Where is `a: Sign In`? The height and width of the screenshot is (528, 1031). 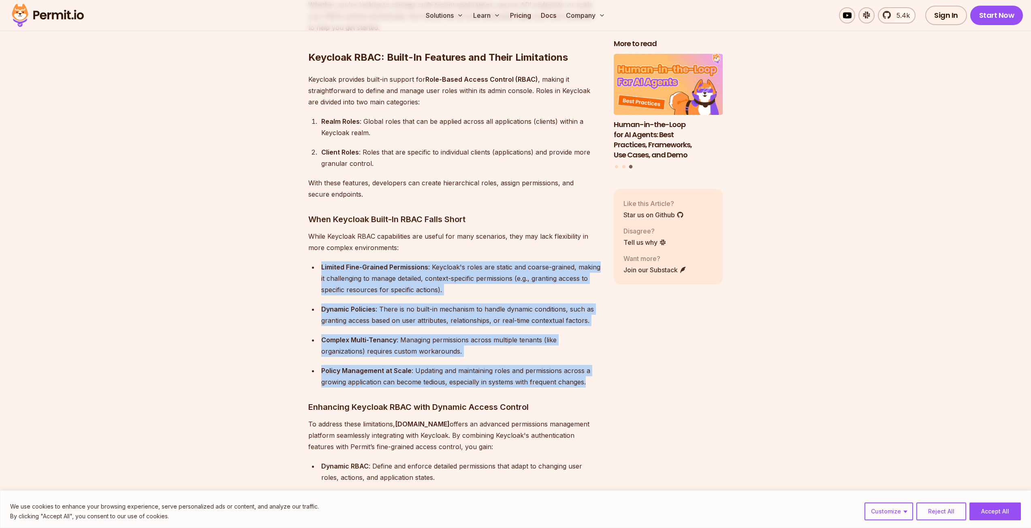
a: Sign In is located at coordinates (946, 15).